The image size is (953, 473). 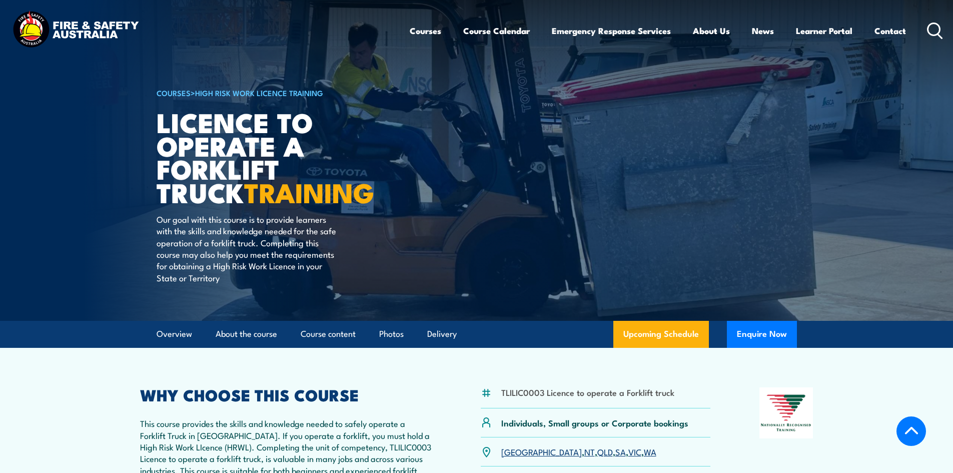 What do you see at coordinates (763, 31) in the screenshot?
I see `a: News` at bounding box center [763, 31].